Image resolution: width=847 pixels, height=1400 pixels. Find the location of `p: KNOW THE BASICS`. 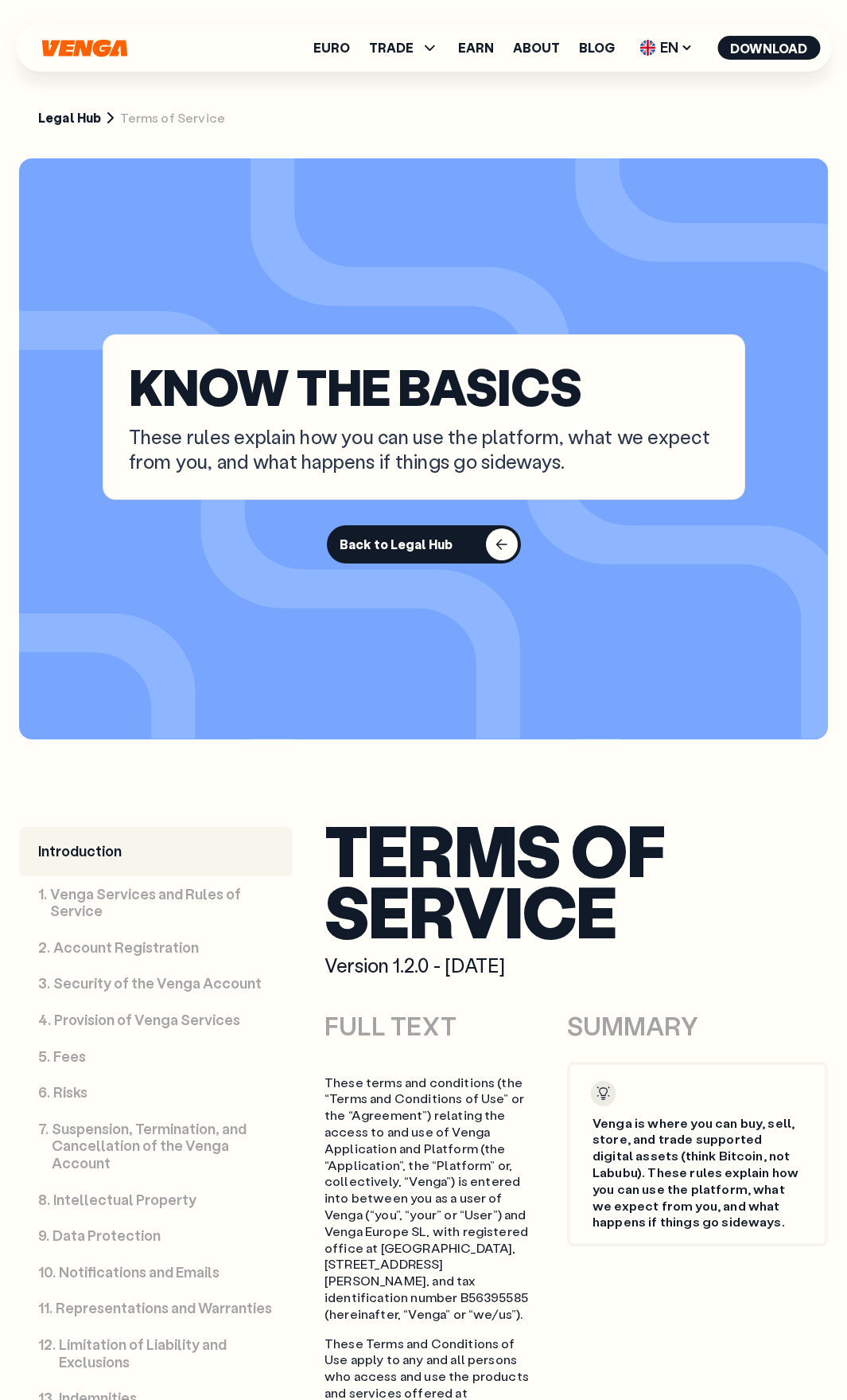

p: KNOW THE BASICS is located at coordinates (424, 386).